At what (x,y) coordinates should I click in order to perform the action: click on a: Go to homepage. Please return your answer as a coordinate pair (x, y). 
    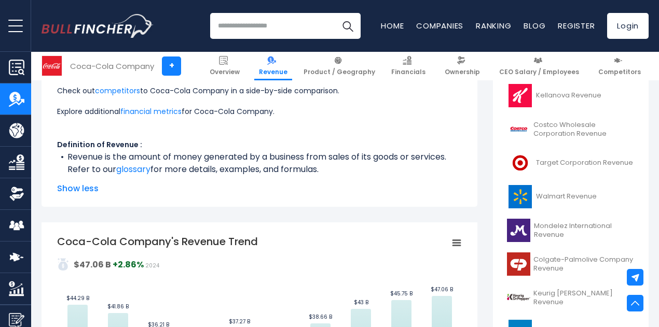
    Looking at the image, I should click on (97, 26).